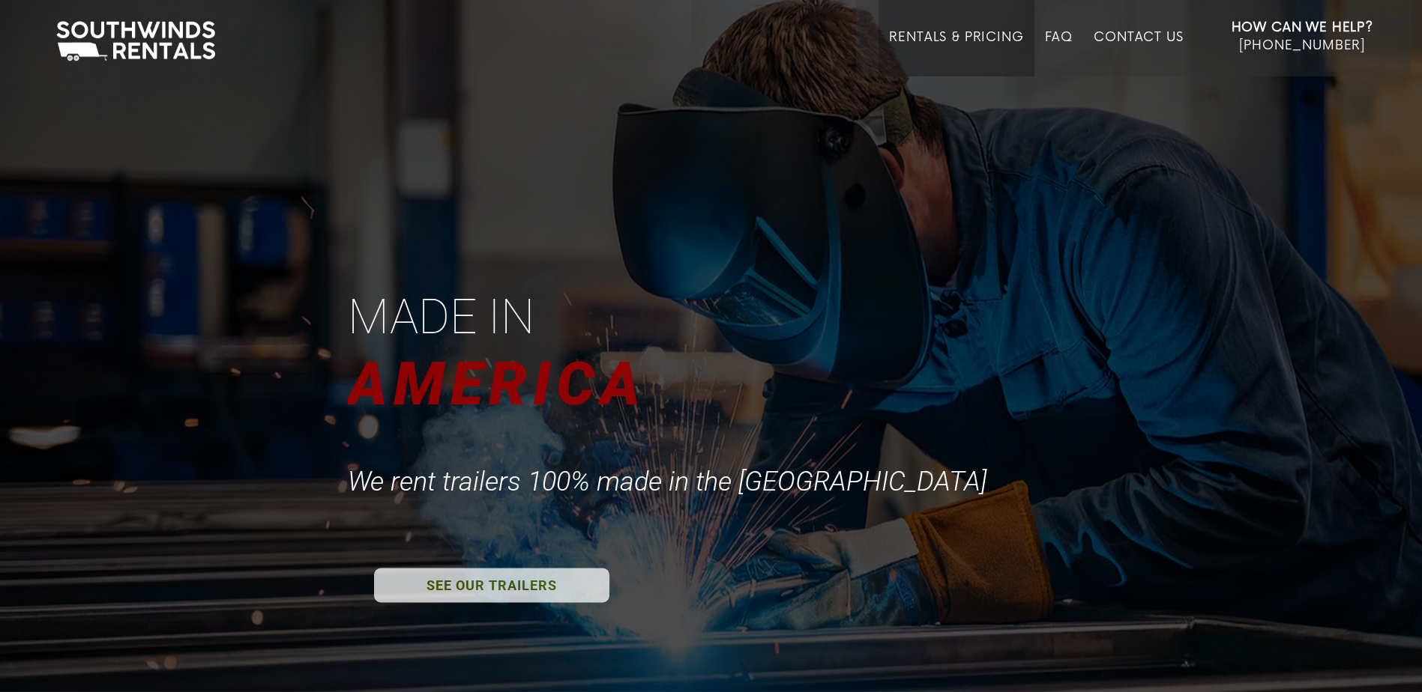  I want to click on a: Contact Us, so click(1138, 53).